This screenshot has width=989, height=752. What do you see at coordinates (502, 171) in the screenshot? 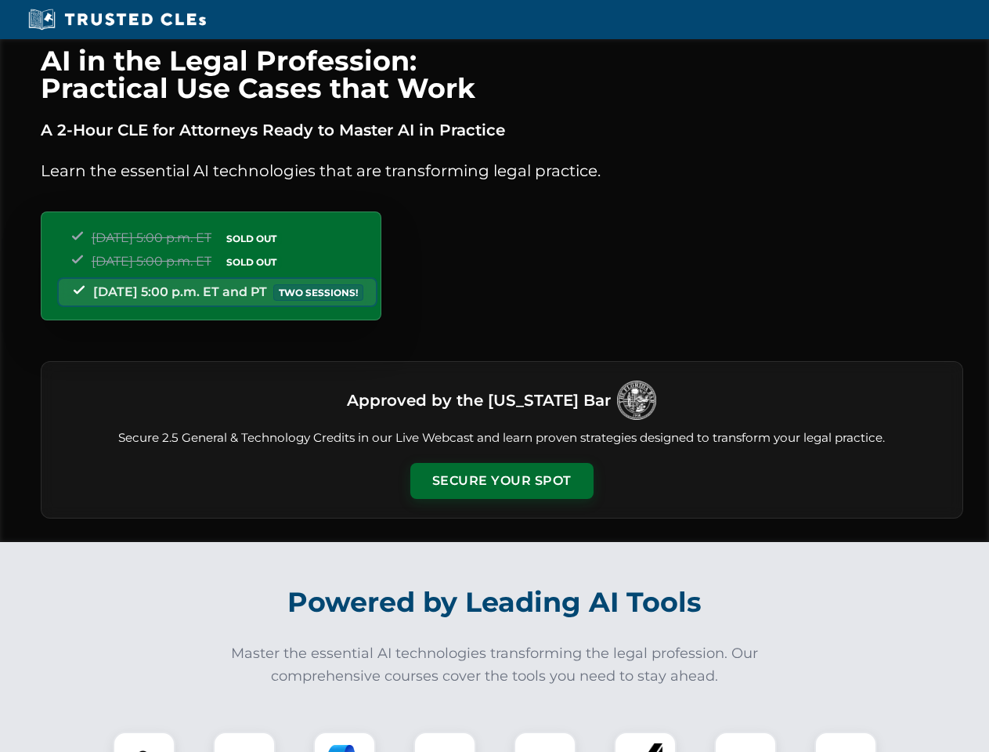
I see `p: Learn the essential AI technologies that are transforming legal practice.` at bounding box center [502, 171].